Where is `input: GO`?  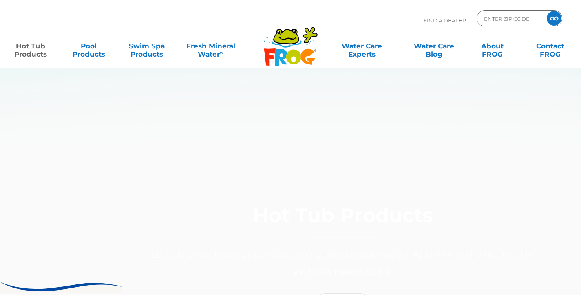 input: GO is located at coordinates (554, 18).